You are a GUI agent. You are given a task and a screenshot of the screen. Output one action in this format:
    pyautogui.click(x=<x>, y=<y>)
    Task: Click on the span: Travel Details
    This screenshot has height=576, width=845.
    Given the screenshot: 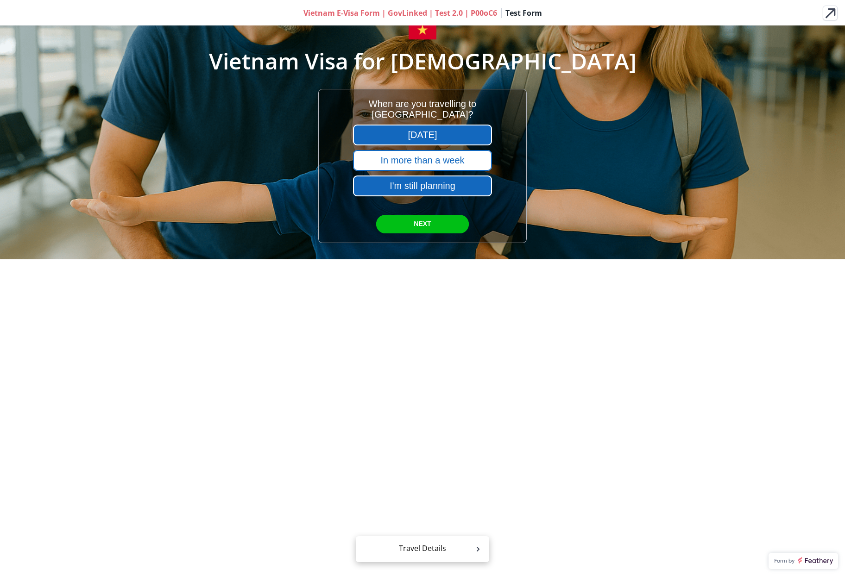 What is the action you would take?
    pyautogui.click(x=422, y=548)
    